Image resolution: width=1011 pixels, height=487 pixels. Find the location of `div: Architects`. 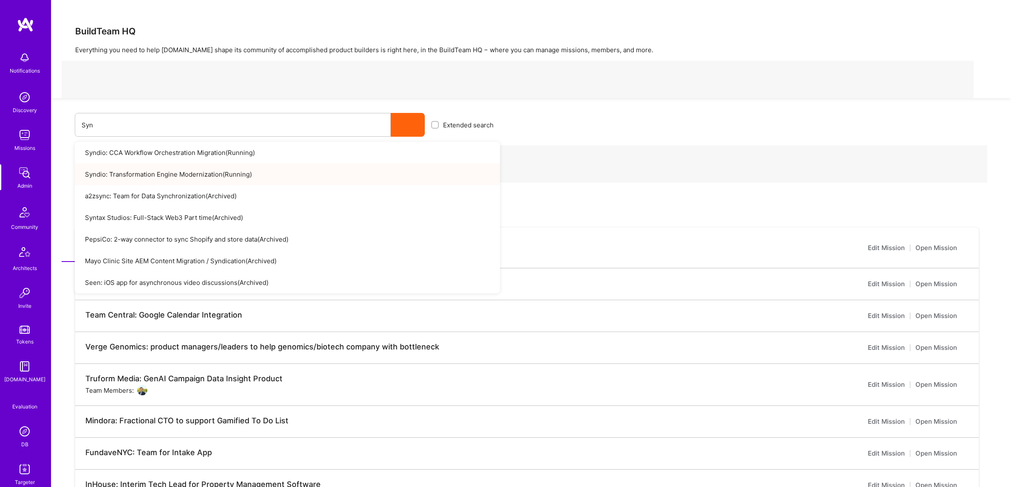

div: Architects is located at coordinates (25, 268).